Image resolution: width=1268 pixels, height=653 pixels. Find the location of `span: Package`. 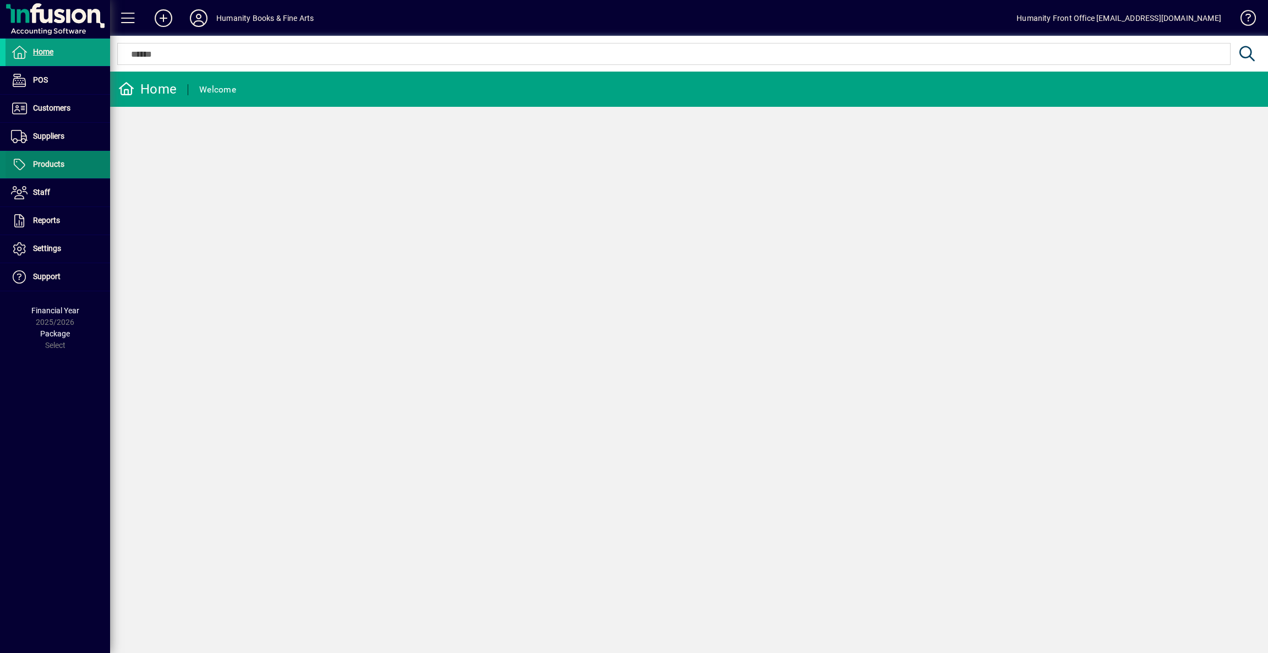

span: Package is located at coordinates (55, 334).